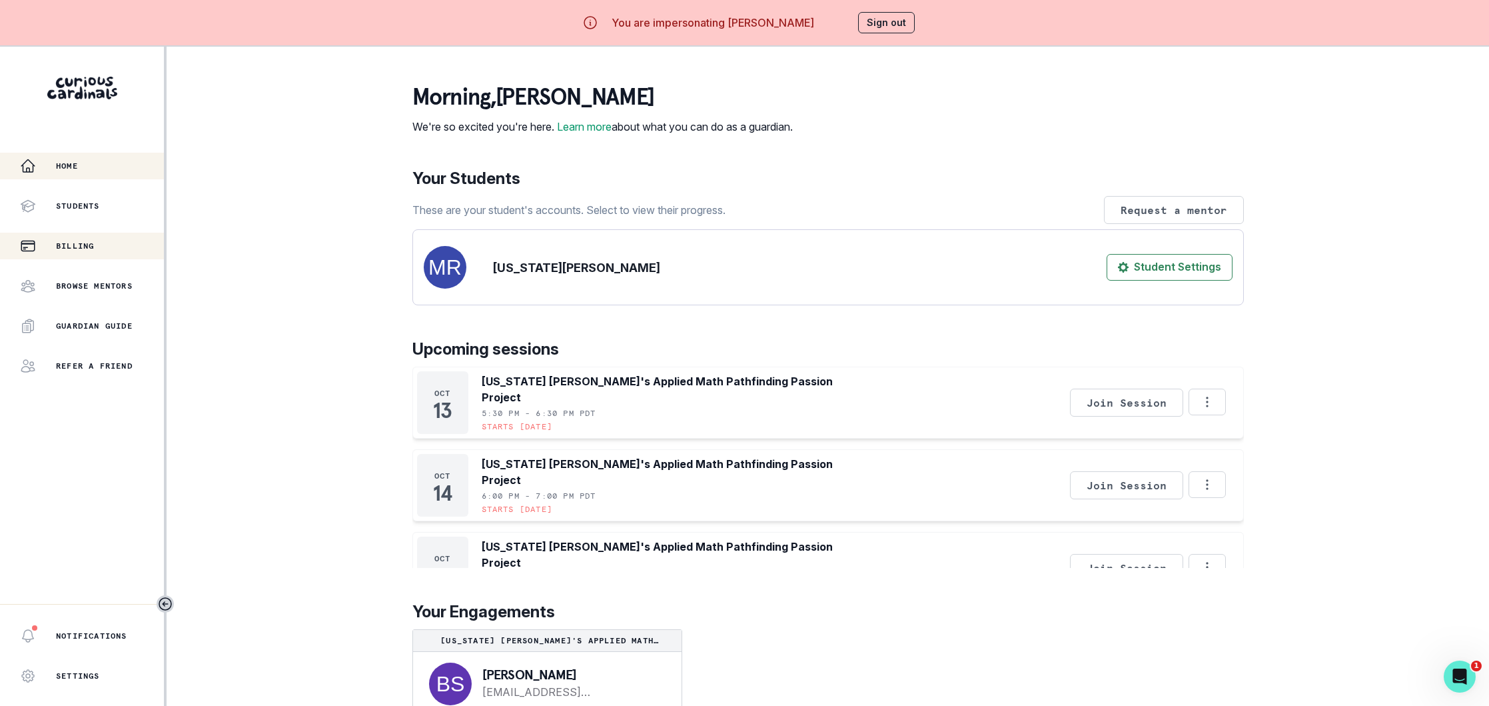  Describe the element at coordinates (828, 349) in the screenshot. I see `p: Upcoming sessions` at that location.